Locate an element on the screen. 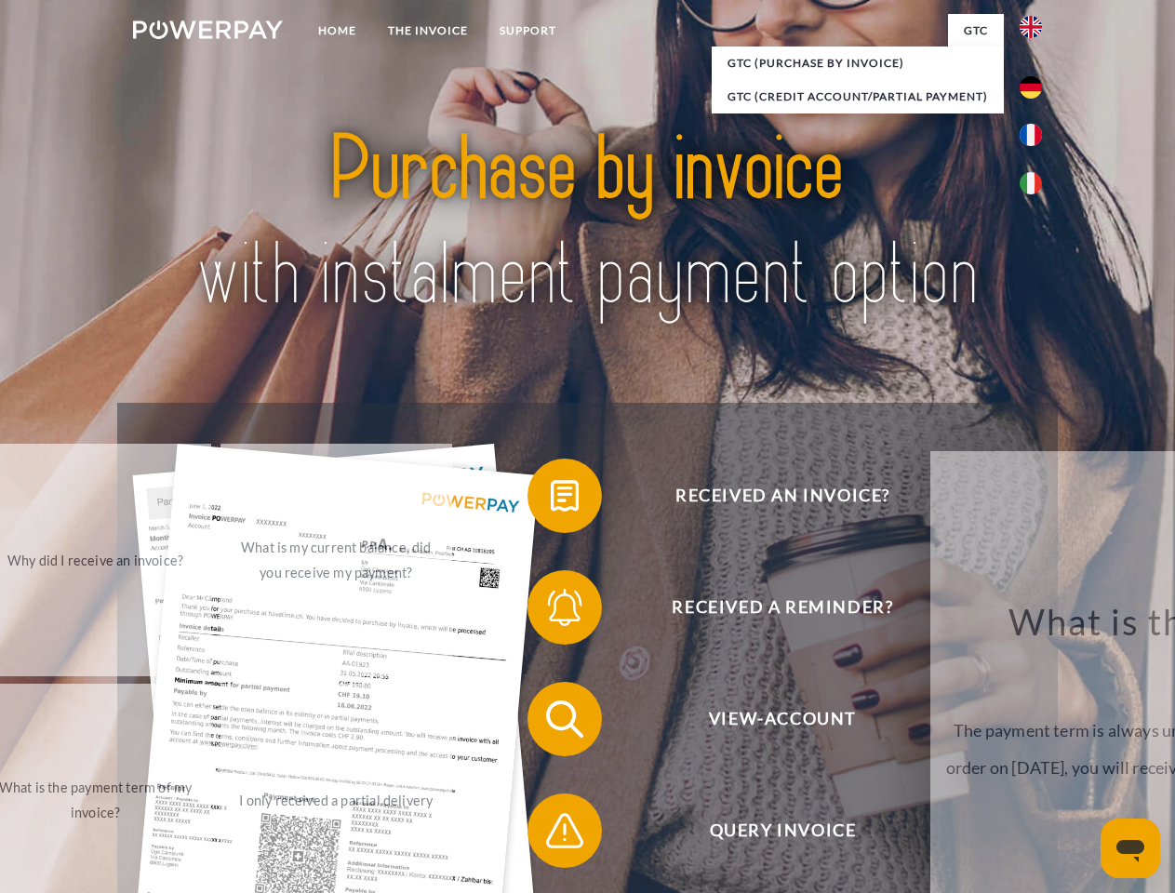  a: THE INVOICE is located at coordinates (428, 31).